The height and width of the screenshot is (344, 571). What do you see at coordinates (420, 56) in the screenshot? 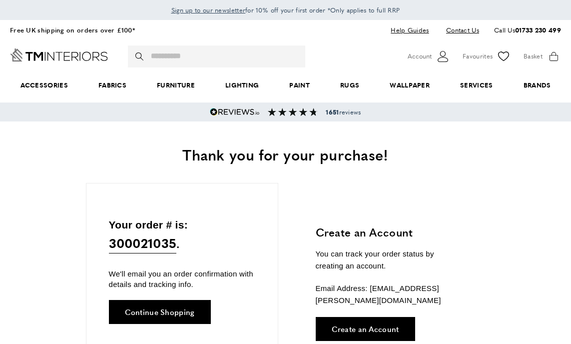
I see `span: Account` at bounding box center [420, 56].